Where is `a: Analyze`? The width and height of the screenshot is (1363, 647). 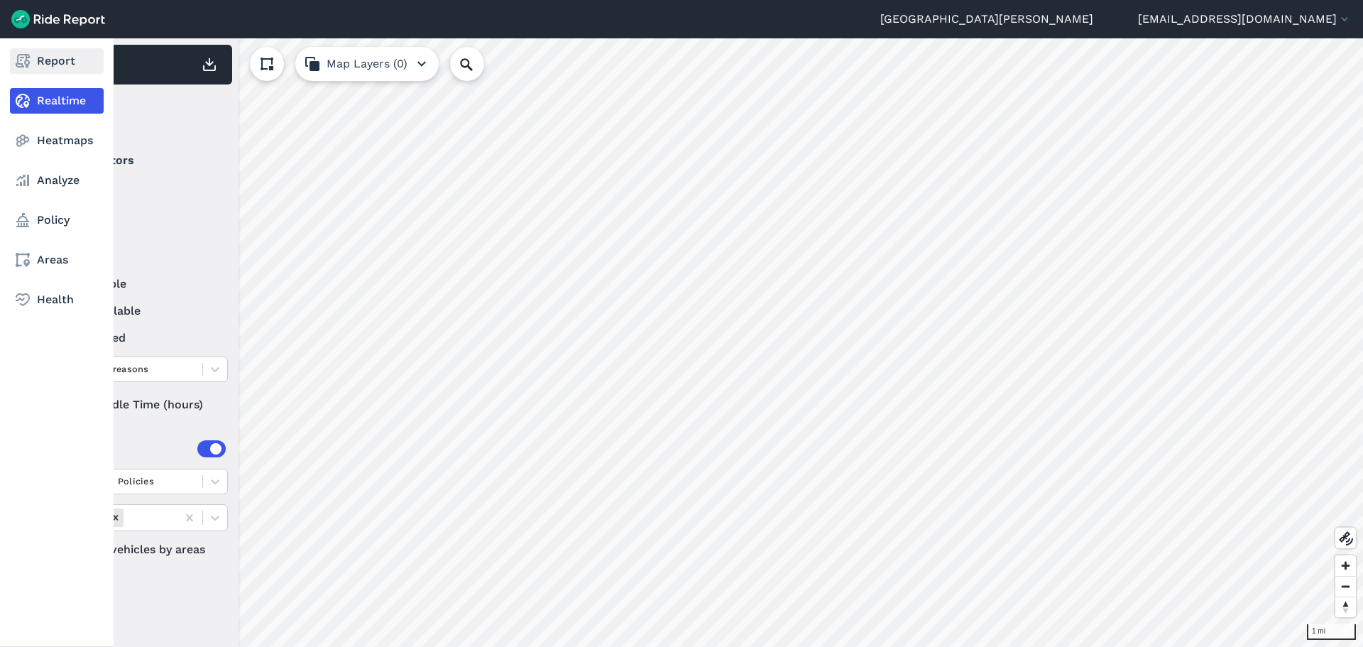 a: Analyze is located at coordinates (57, 180).